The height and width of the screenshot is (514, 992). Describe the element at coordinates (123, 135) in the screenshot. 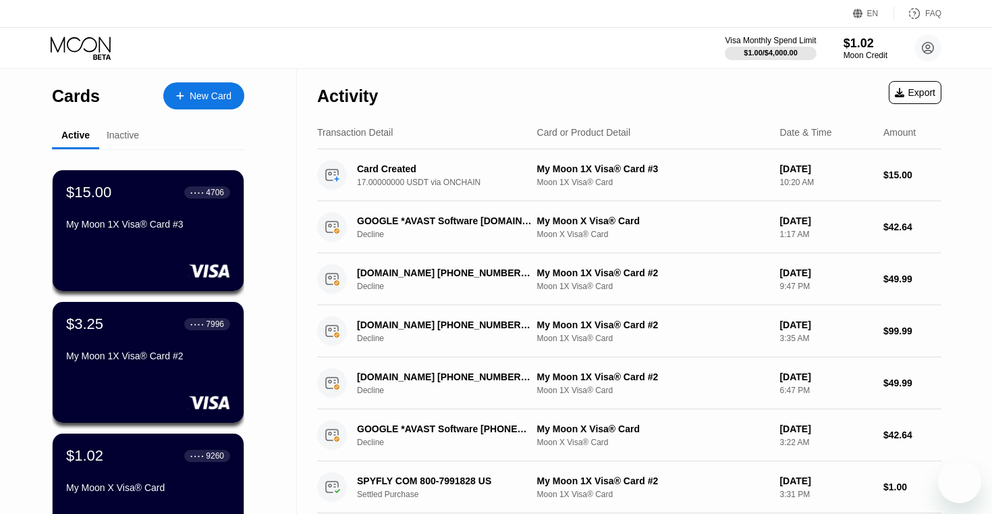

I see `div: Inactive` at that location.